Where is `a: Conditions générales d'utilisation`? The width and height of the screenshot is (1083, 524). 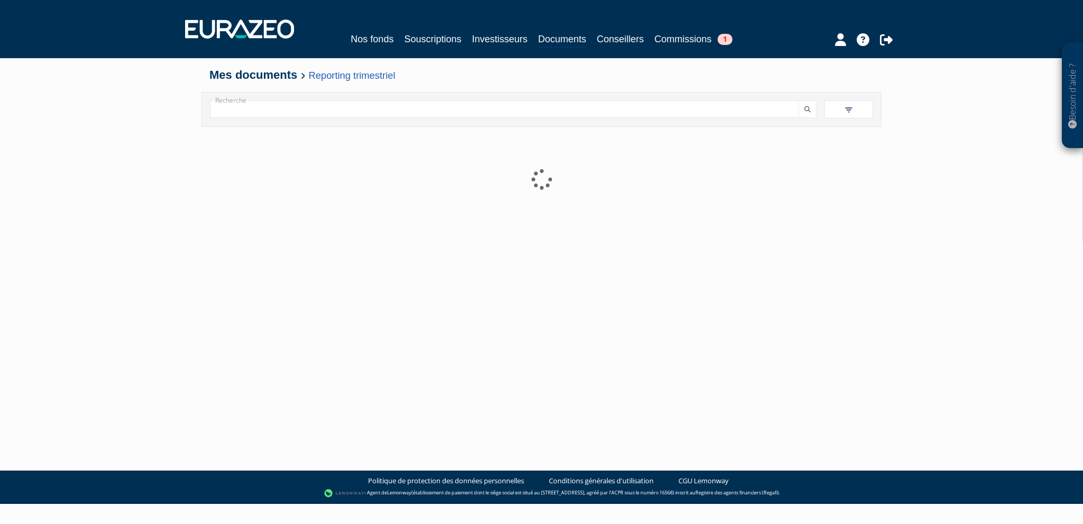 a: Conditions générales d'utilisation is located at coordinates (601, 481).